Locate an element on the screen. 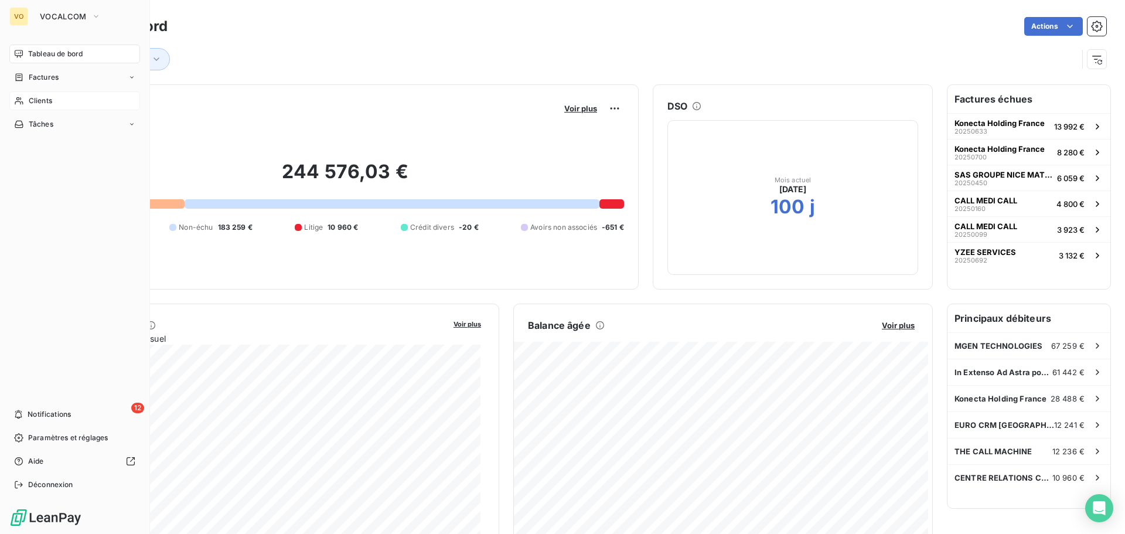 The image size is (1125, 534). h6: Factures échues is located at coordinates (1029, 99).